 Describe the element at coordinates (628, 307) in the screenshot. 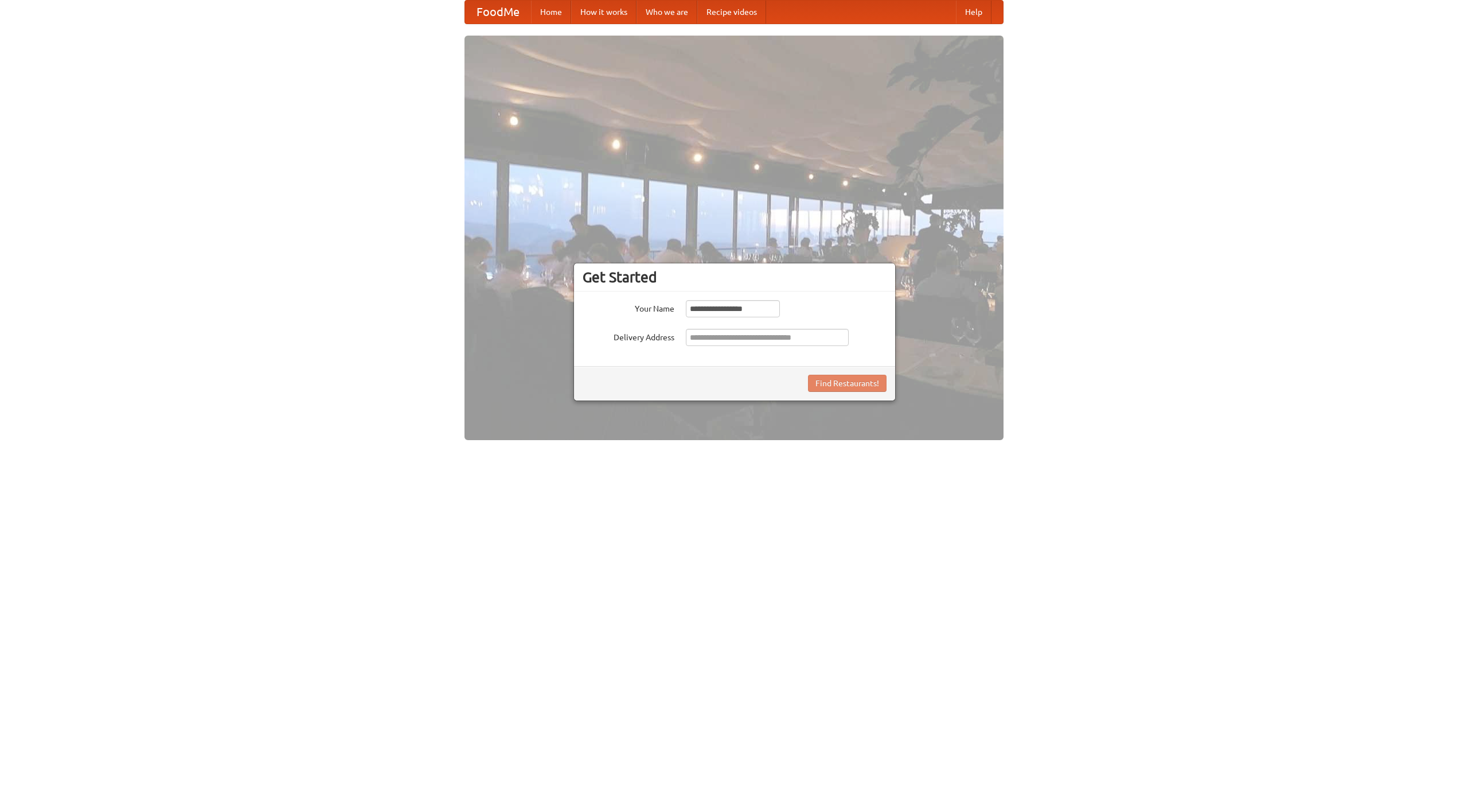

I see `label: Your Name` at that location.